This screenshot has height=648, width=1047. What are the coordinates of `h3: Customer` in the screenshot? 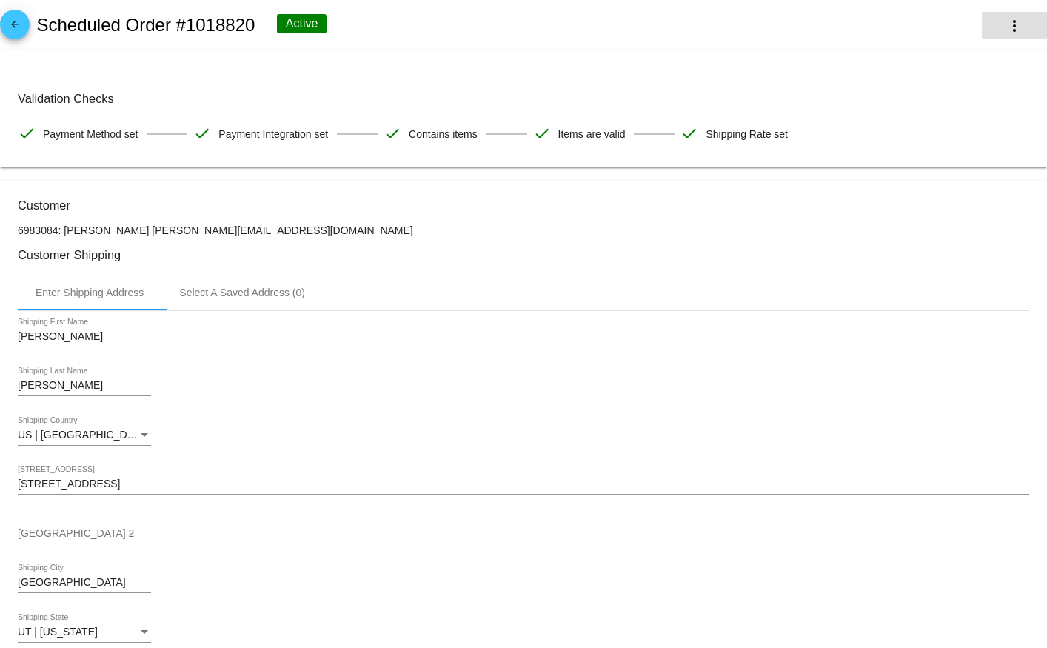 It's located at (524, 205).